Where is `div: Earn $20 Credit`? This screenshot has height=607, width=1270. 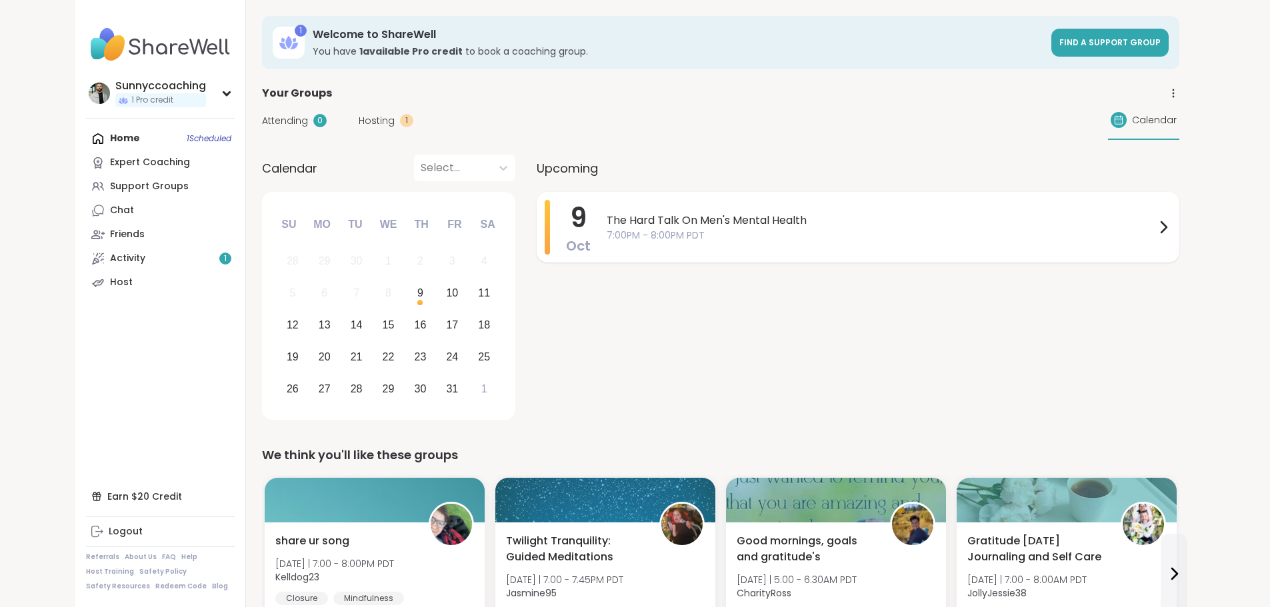
div: Earn $20 Credit is located at coordinates (160, 497).